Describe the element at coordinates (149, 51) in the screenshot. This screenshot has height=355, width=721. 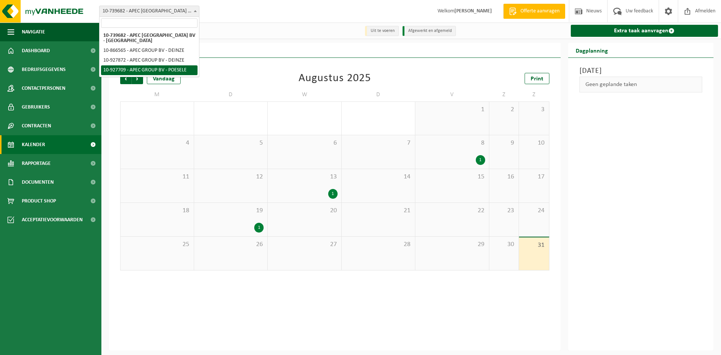
I see `li: 10-866565 - APEC GROUP BV - DEINZE` at that location.